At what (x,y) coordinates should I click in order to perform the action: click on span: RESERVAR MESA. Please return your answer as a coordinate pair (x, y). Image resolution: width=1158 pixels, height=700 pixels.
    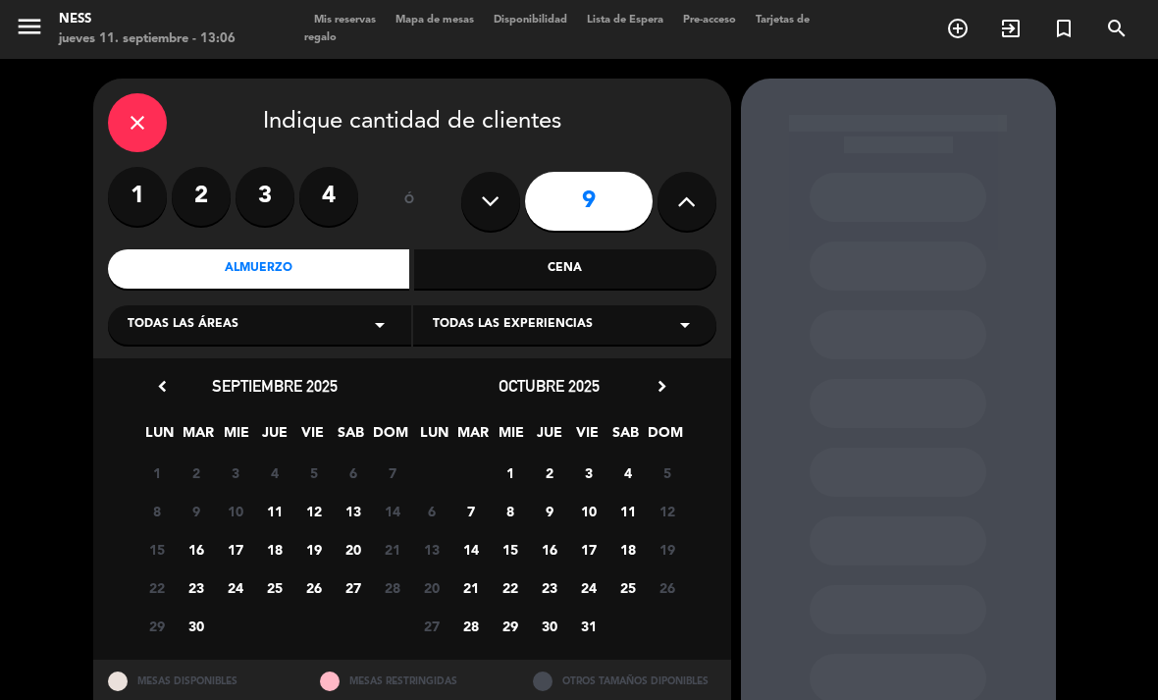
    Looking at the image, I should click on (958, 28).